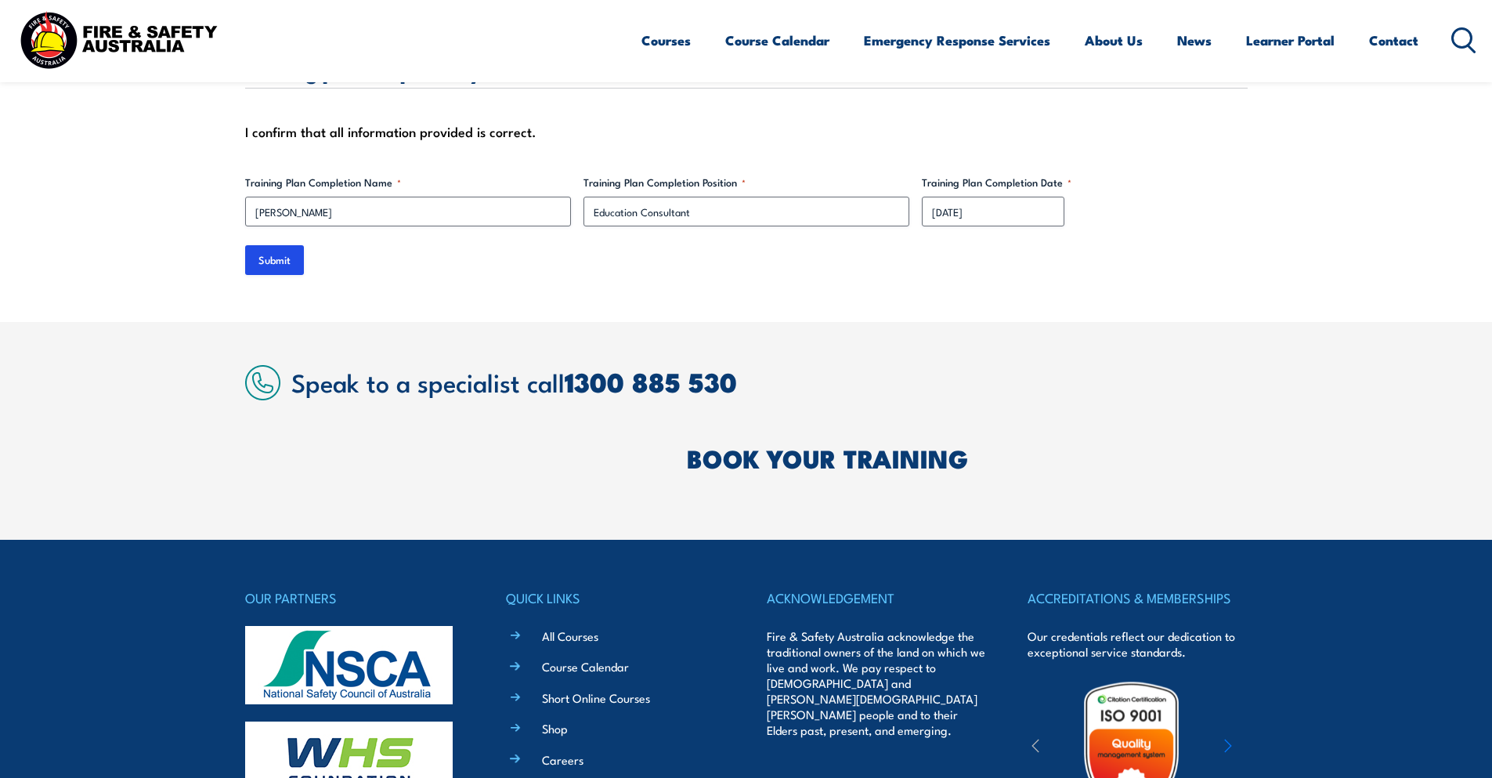  Describe the element at coordinates (1394, 40) in the screenshot. I see `a: Contact` at that location.